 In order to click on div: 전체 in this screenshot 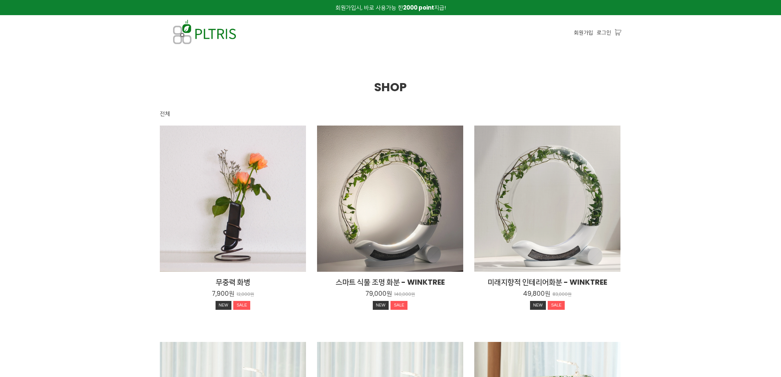, I will do `click(165, 114)`.